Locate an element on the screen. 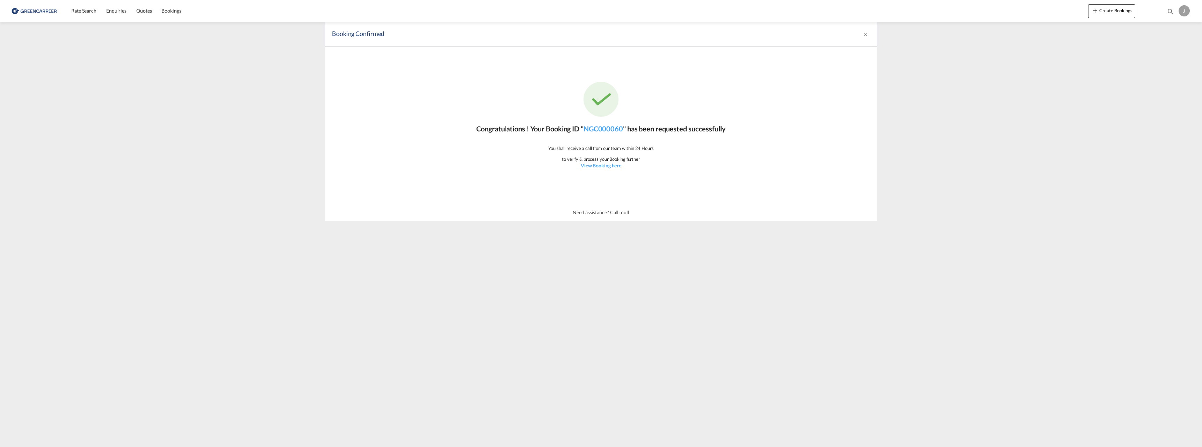  img: e39c37208afe11efa9cb1d7a6ea7d6f5.png is located at coordinates (34, 11).